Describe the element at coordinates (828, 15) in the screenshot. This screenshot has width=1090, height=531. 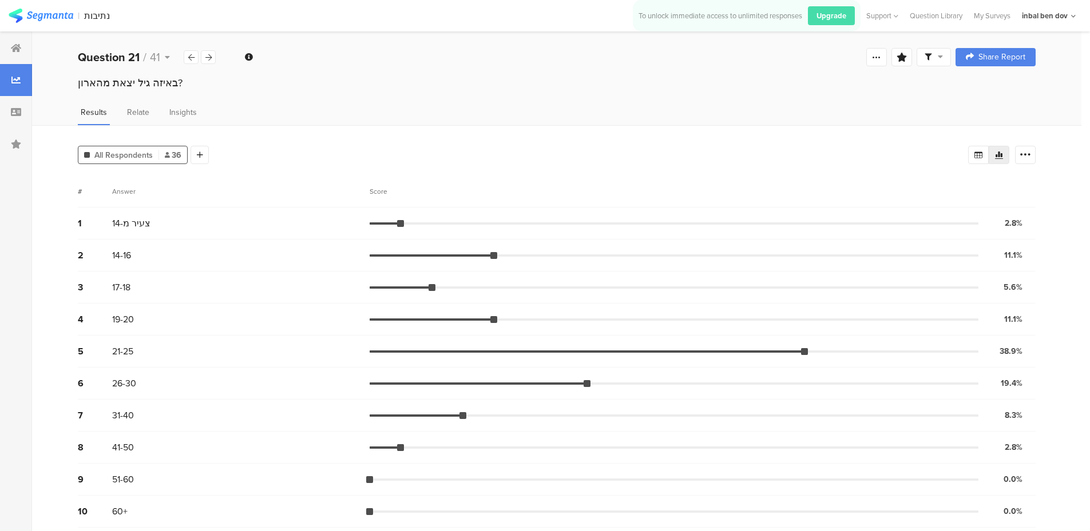
I see `a: Upgrade` at that location.